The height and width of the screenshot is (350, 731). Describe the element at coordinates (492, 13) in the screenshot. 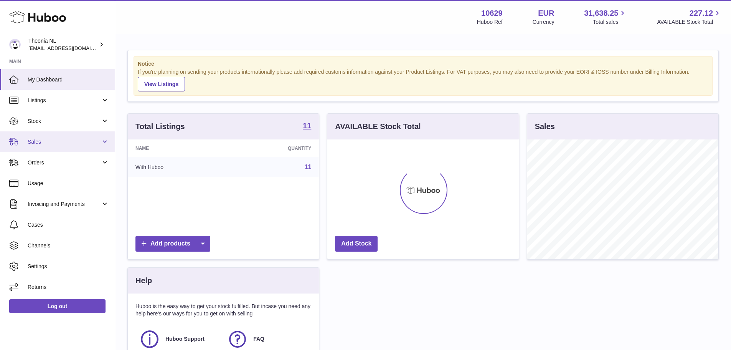

I see `strong: 10629` at that location.